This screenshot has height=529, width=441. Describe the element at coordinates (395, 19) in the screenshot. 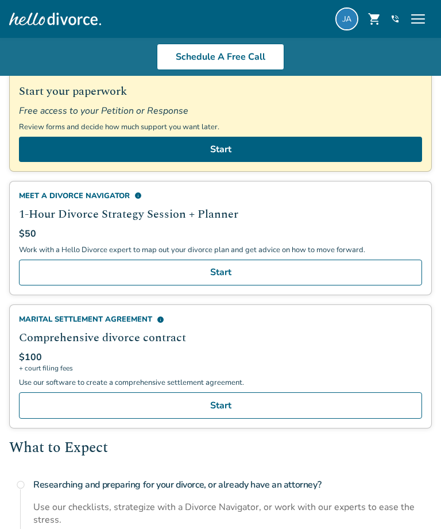

I see `span: phone_in_talk` at that location.